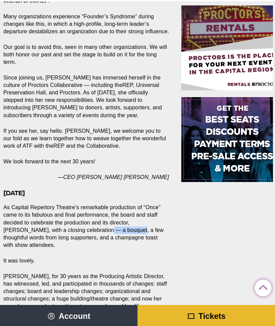  What do you see at coordinates (212, 315) in the screenshot?
I see `span: Tickets` at bounding box center [212, 315].